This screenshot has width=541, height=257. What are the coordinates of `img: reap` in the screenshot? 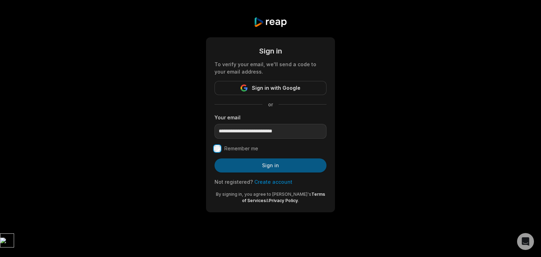 It's located at (270, 22).